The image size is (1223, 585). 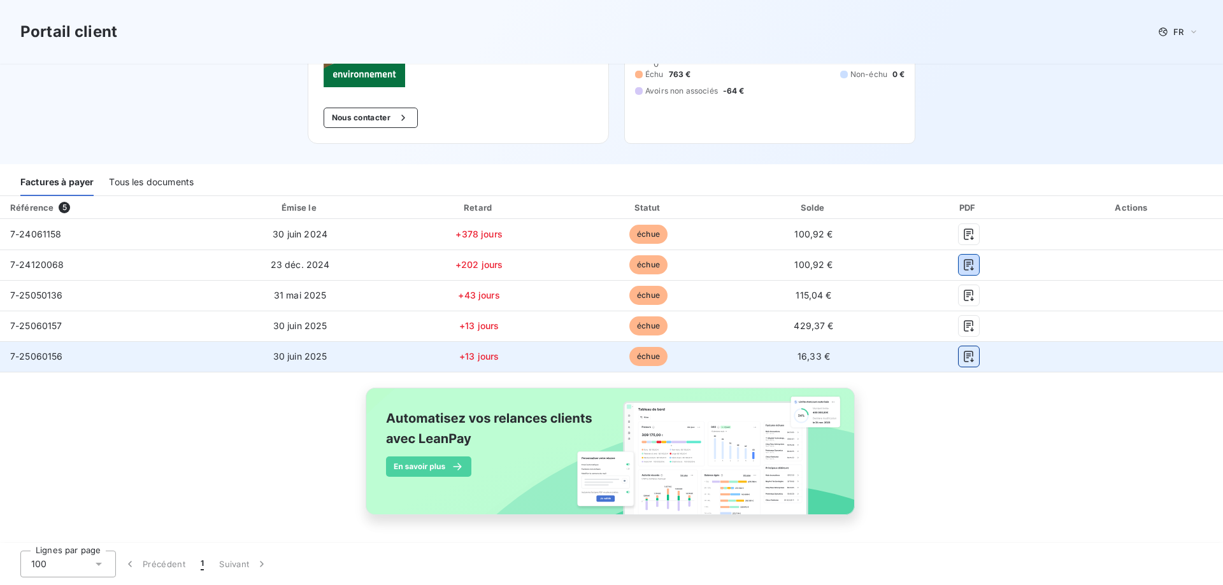 What do you see at coordinates (64, 208) in the screenshot?
I see `span: 5` at bounding box center [64, 208].